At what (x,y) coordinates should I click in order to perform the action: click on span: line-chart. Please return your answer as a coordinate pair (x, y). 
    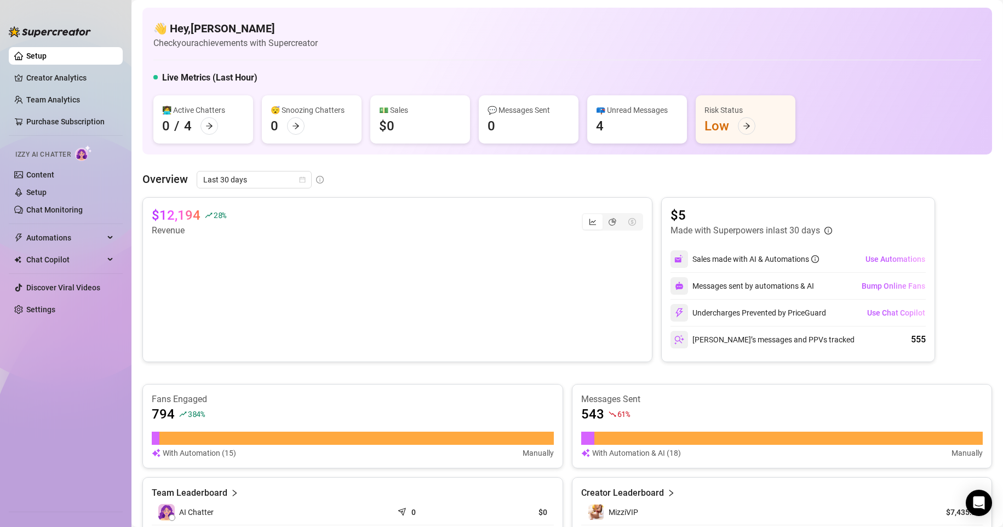
    Looking at the image, I should click on (593, 222).